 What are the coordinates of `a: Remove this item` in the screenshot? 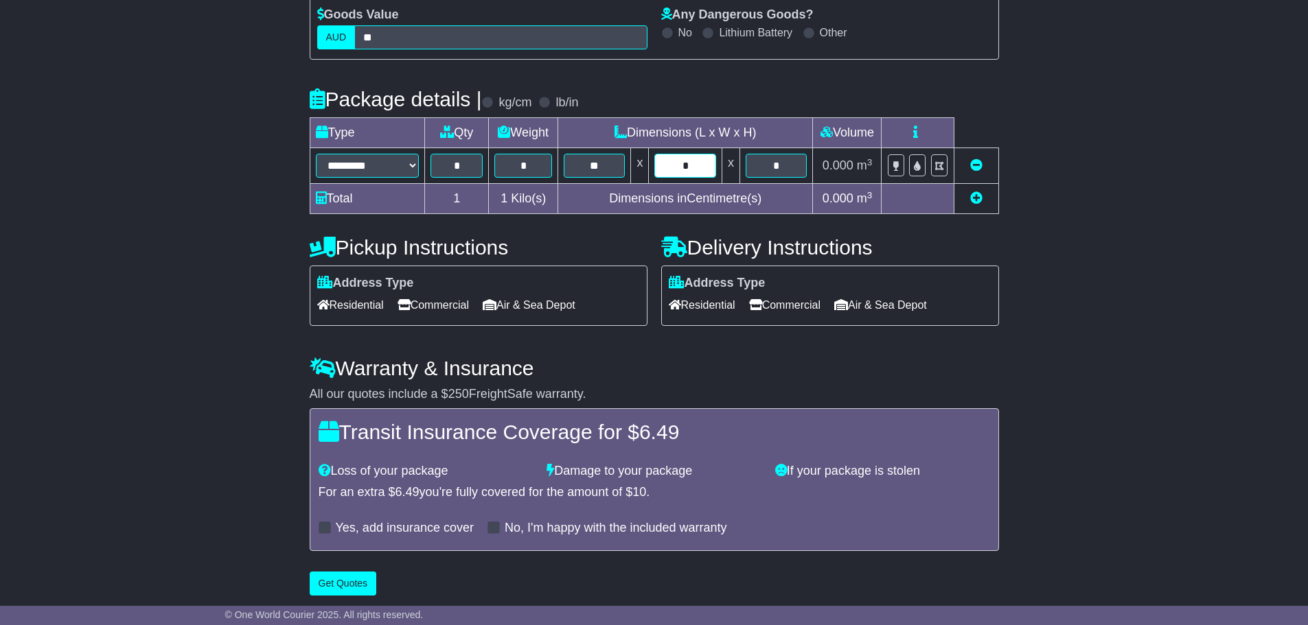 It's located at (976, 165).